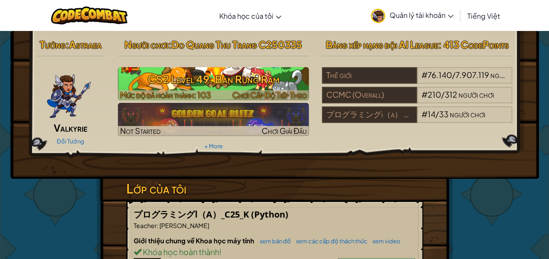 This screenshot has height=259, width=549. What do you see at coordinates (275, 189) in the screenshot?
I see `h3: Lớp của tôi` at bounding box center [275, 189].